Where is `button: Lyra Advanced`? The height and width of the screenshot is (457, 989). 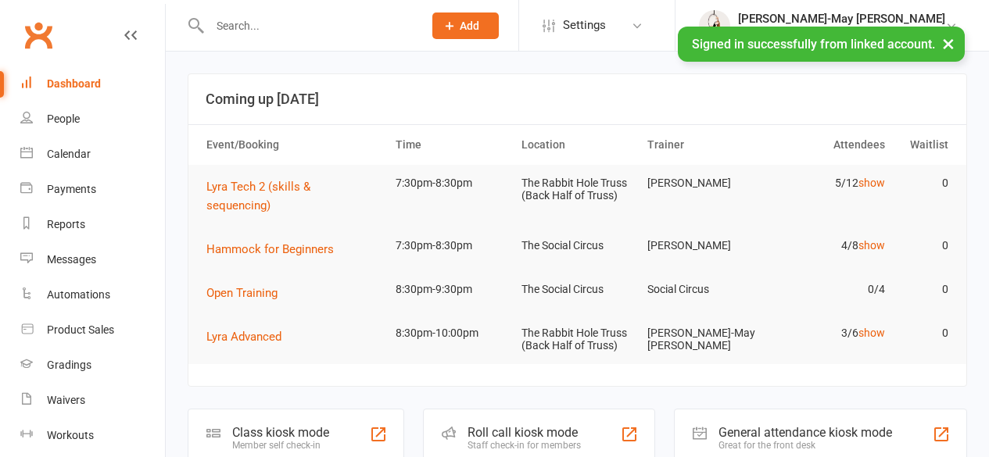 button: Lyra Advanced is located at coordinates (249, 337).